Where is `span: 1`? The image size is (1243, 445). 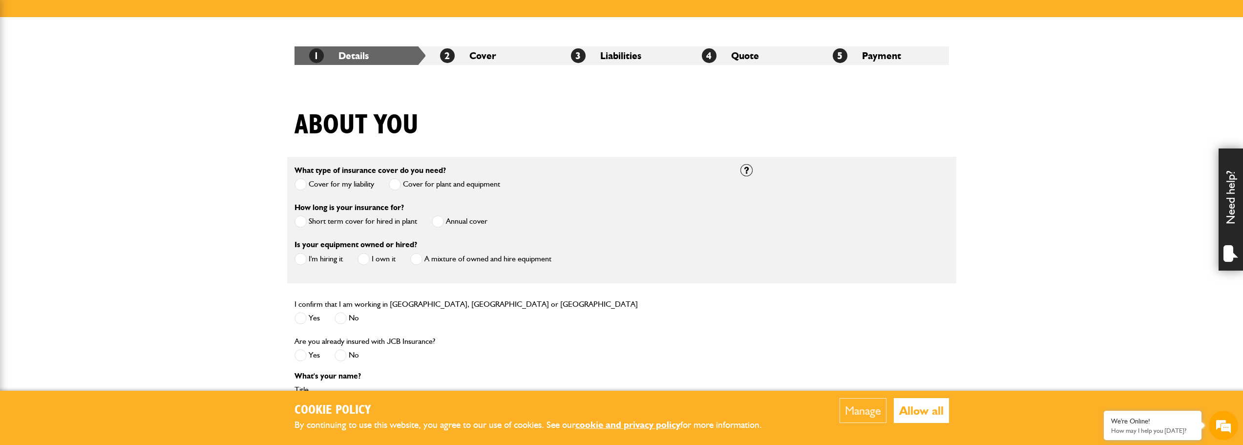 span: 1 is located at coordinates (316, 56).